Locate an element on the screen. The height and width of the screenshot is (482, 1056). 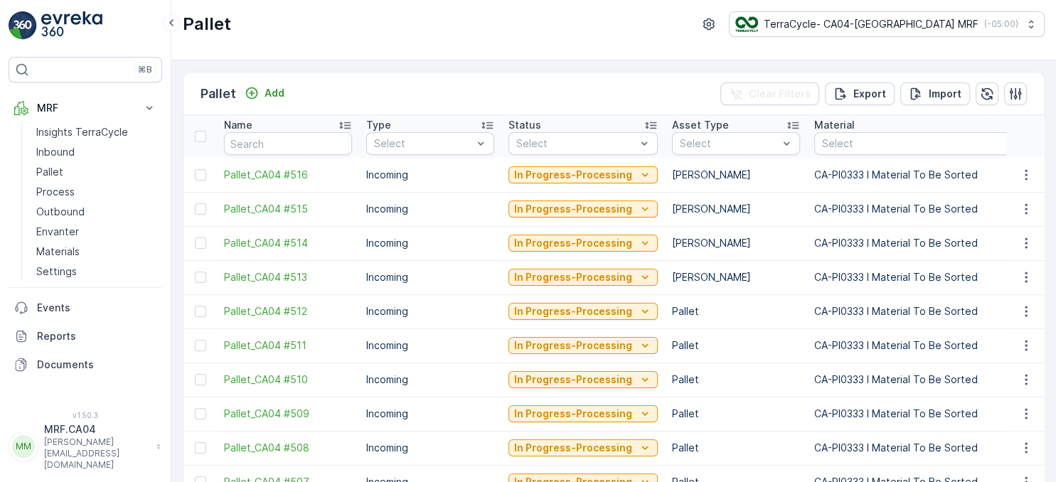
p: Import is located at coordinates (945, 94).